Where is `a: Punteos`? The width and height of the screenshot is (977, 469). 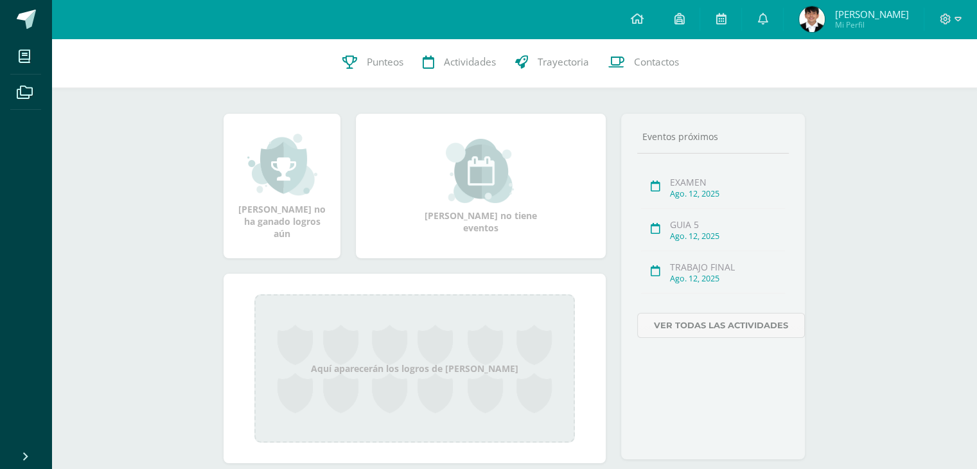 a: Punteos is located at coordinates (373, 62).